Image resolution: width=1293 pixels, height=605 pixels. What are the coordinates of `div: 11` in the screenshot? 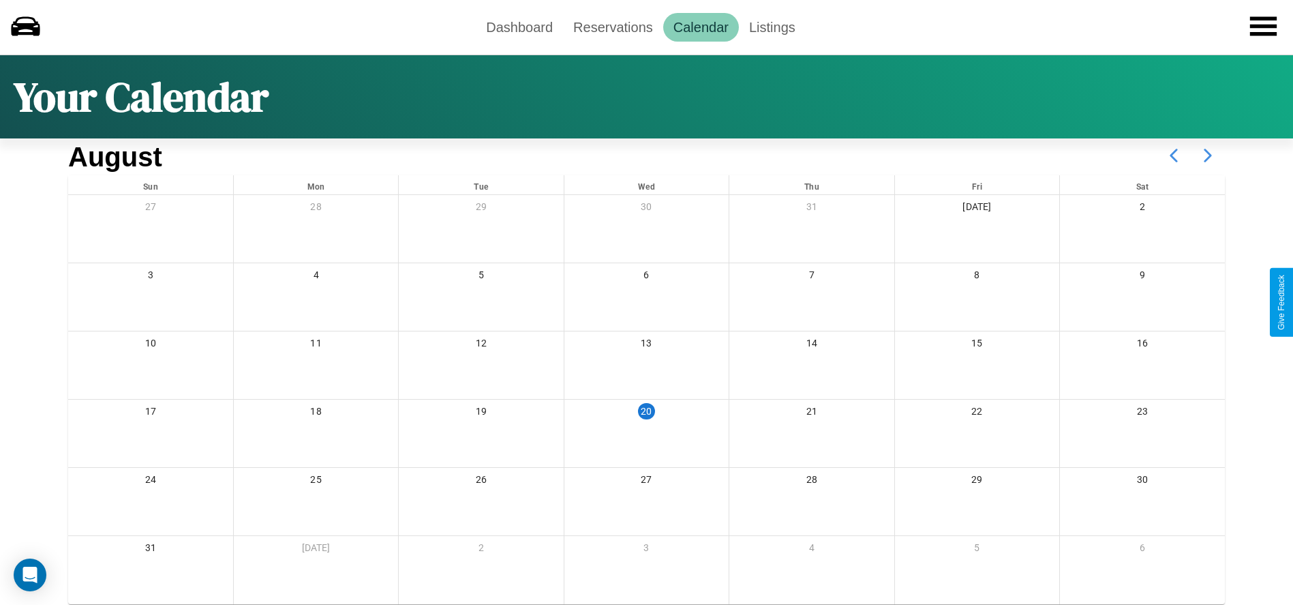 It's located at (316, 345).